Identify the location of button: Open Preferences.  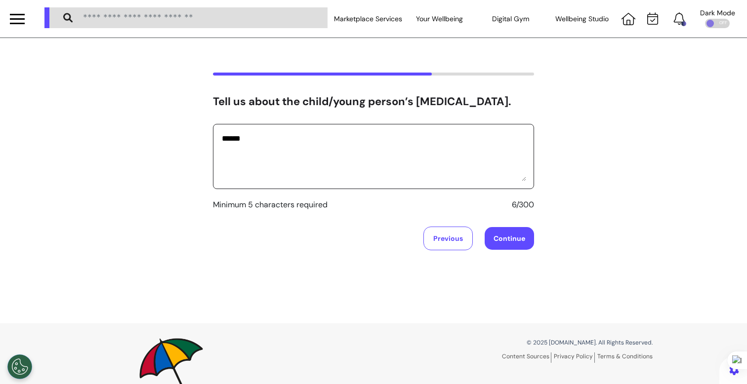
(20, 367).